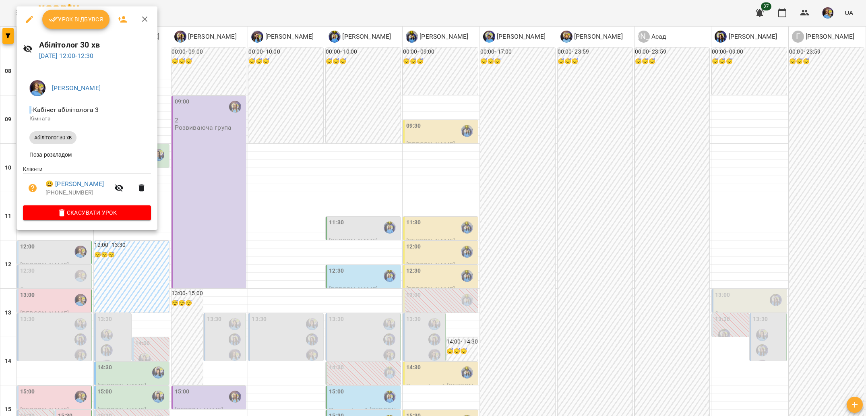 This screenshot has height=416, width=866. I want to click on button: Візит ще не сплачено. Додати оплату?, so click(33, 188).